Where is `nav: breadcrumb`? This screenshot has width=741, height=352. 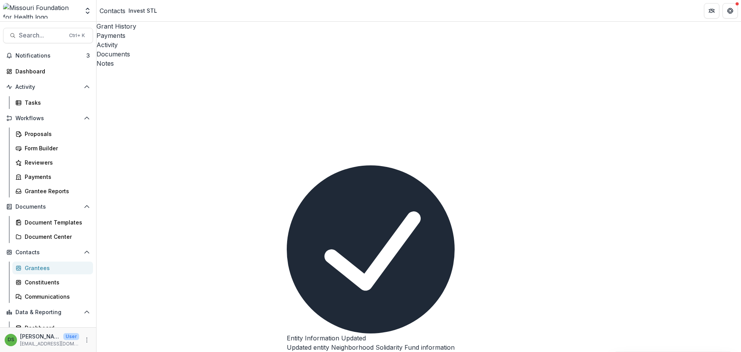 nav: breadcrumb is located at coordinates (130, 10).